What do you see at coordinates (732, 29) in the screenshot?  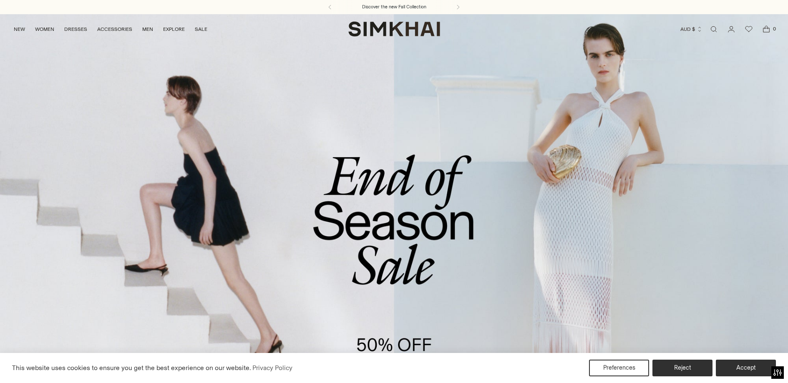 I see `a: Go to the account page` at bounding box center [732, 29].